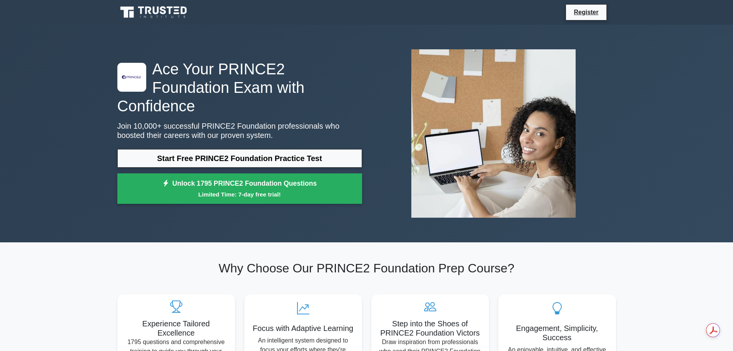  What do you see at coordinates (430, 328) in the screenshot?
I see `h5: Step into the Shoes of PRINCE2 Foundation Victors` at bounding box center [430, 328].